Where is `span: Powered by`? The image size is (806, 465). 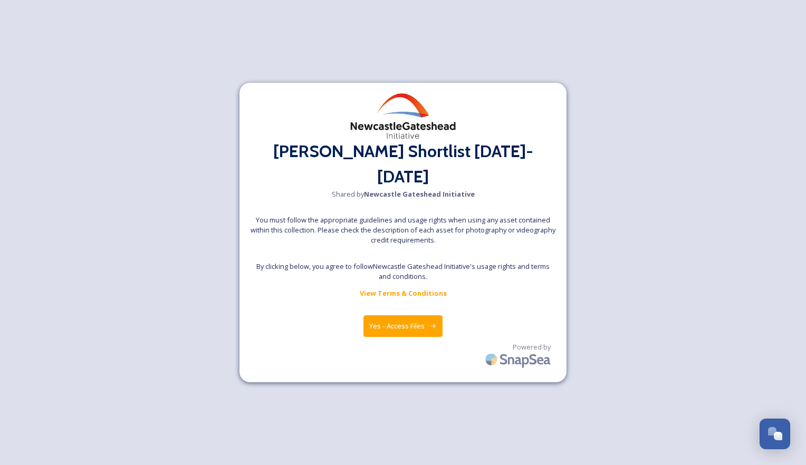
span: Powered by is located at coordinates (532, 347).